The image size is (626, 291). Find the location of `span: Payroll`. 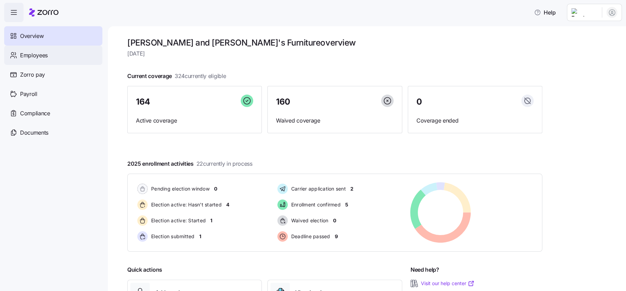

span: Payroll is located at coordinates (29, 94).